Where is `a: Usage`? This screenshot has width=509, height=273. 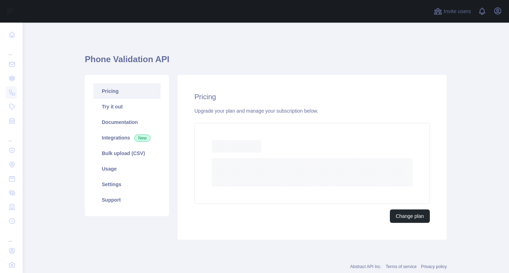
a: Usage is located at coordinates (127, 169).